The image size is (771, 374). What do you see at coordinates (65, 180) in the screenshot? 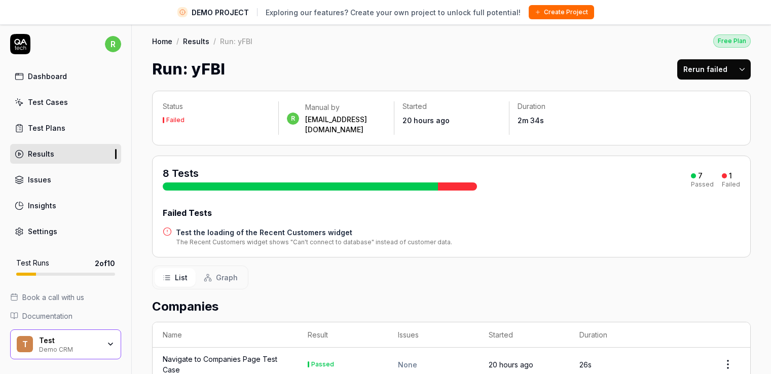
I see `a: Issues` at bounding box center [65, 180].